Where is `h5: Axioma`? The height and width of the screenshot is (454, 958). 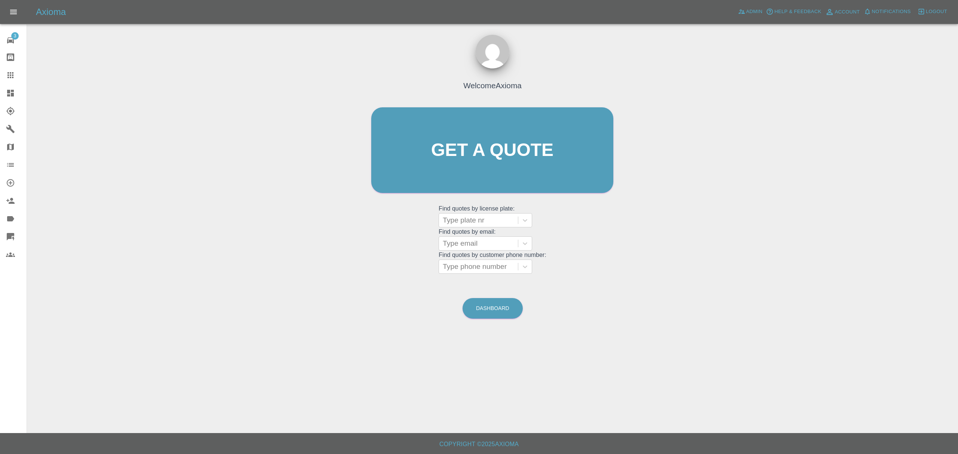
h5: Axioma is located at coordinates (51, 12).